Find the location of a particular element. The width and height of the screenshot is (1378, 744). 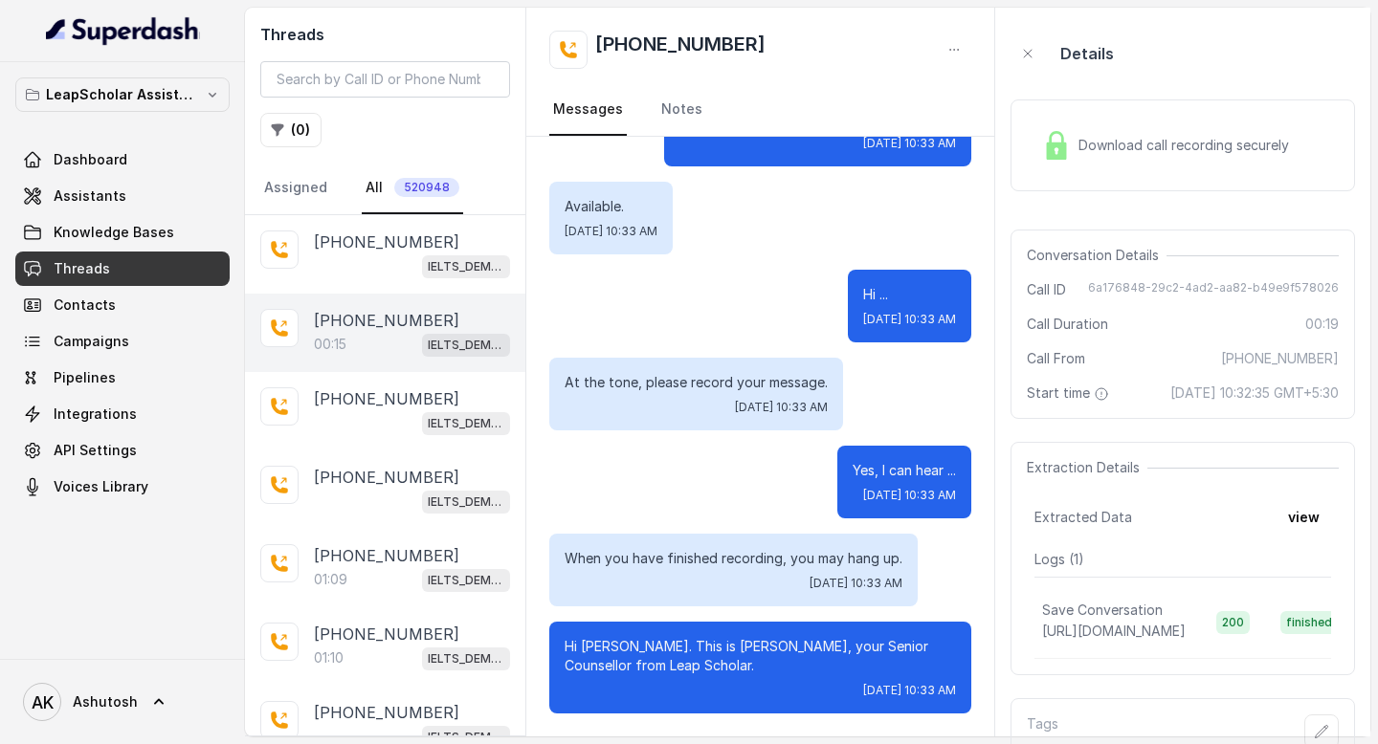

p: Available. is located at coordinates (610, 207).